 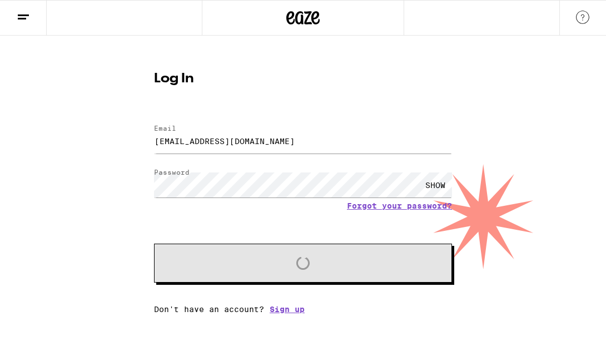 I want to click on div: SHOW, so click(x=435, y=185).